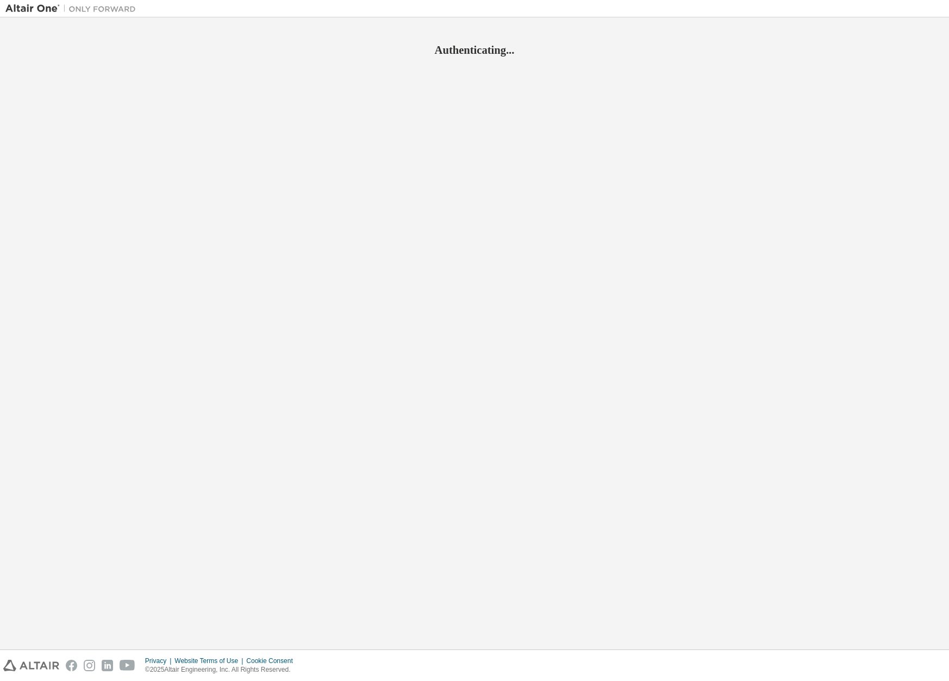 Image resolution: width=949 pixels, height=681 pixels. Describe the element at coordinates (127, 665) in the screenshot. I see `img: youtube.svg` at that location.